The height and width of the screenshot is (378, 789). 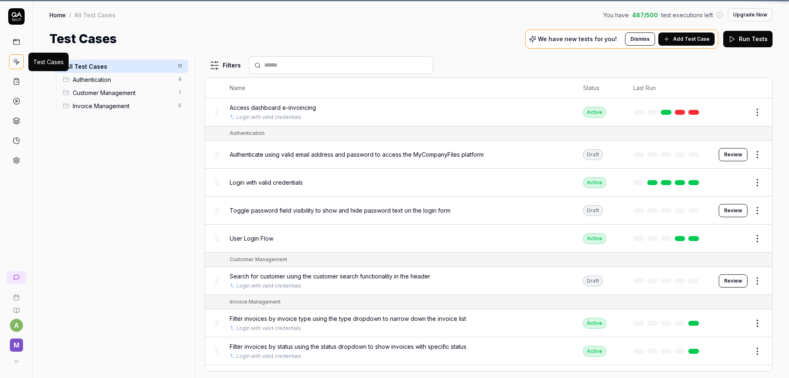 I want to click on tr: Filter invoices by invoice type using the type dropdown to narrow down the invoice listLogin with..., so click(x=489, y=323).